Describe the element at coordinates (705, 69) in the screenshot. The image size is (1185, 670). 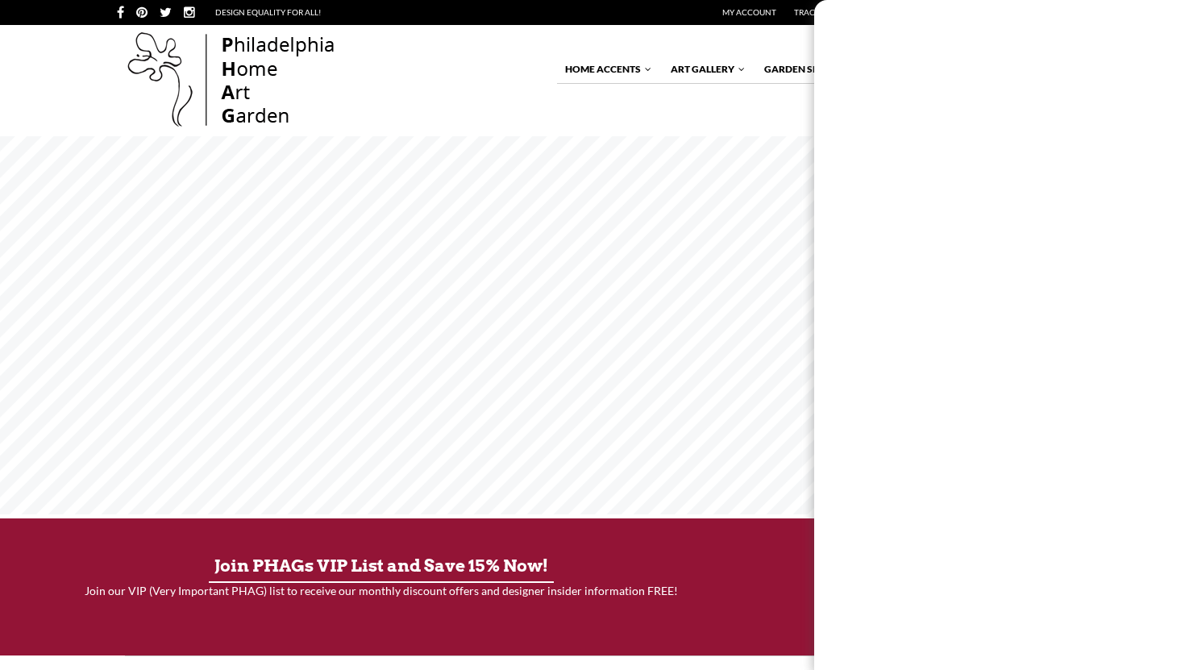
I see `a: Art Gallery` at that location.